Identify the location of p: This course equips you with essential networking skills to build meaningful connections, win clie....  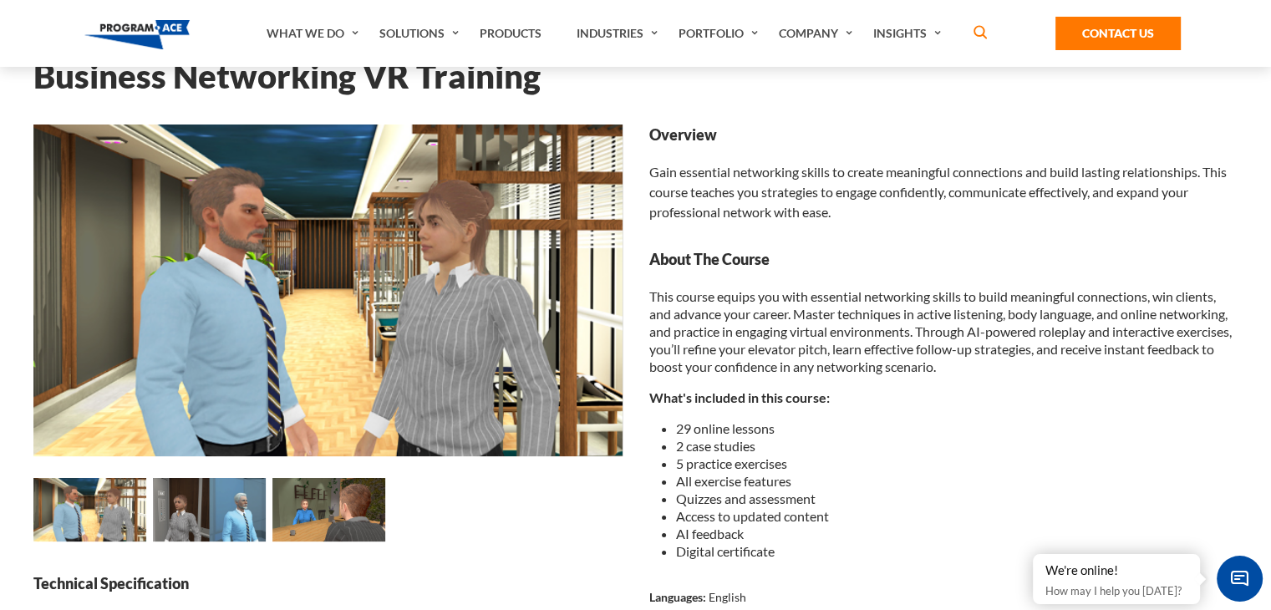
(944, 331).